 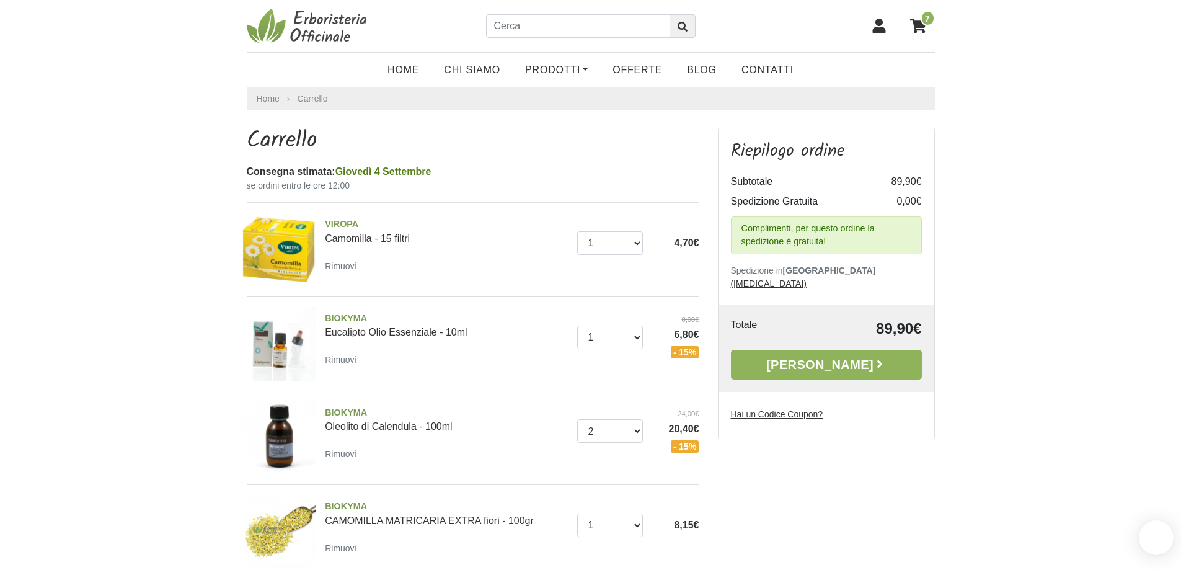 I want to click on small: se ordini entro le ore 12:00, so click(x=473, y=185).